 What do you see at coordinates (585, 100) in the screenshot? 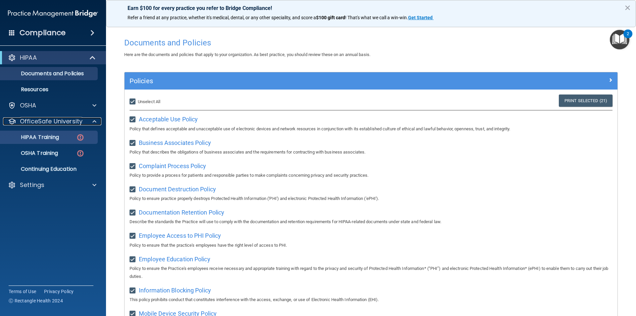
I see `a: Print Selected (21)` at bounding box center [585, 100].